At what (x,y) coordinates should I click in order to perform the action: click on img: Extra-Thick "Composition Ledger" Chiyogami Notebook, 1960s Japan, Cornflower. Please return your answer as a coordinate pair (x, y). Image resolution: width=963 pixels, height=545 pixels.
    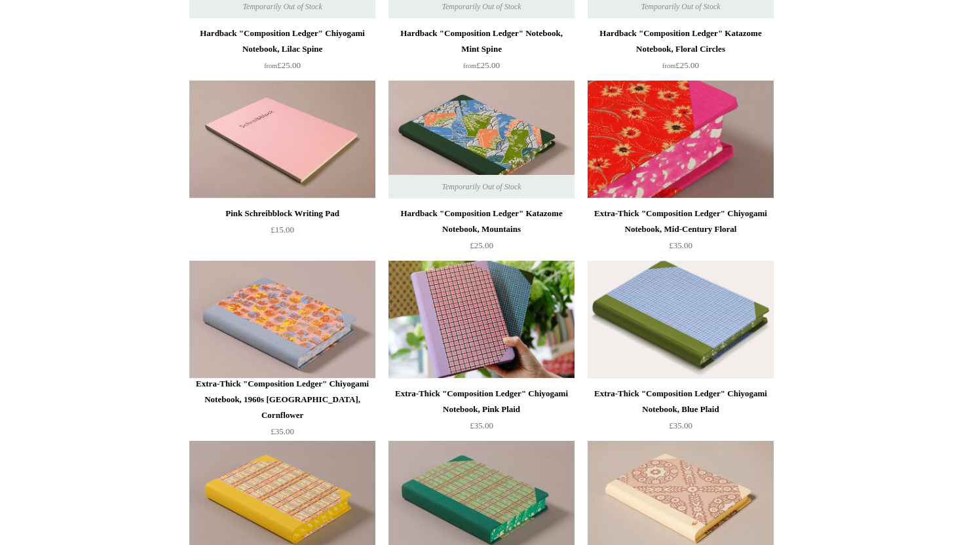
    Looking at the image, I should click on (282, 320).